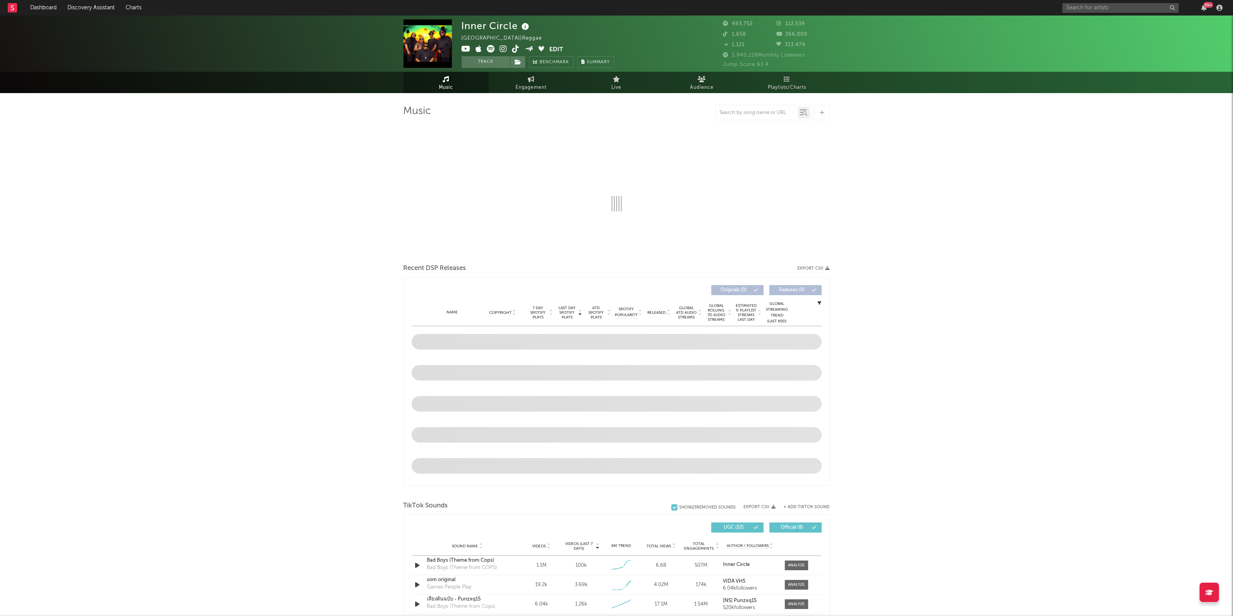 The image size is (1233, 616). Describe the element at coordinates (657, 312) in the screenshot. I see `span: Released` at that location.